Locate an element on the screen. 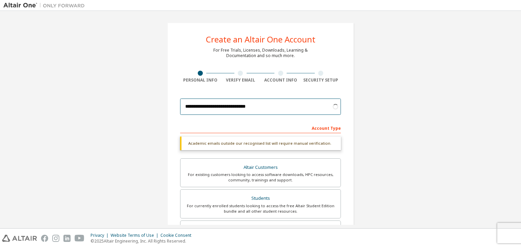  div: Privacy is located at coordinates (100, 235).